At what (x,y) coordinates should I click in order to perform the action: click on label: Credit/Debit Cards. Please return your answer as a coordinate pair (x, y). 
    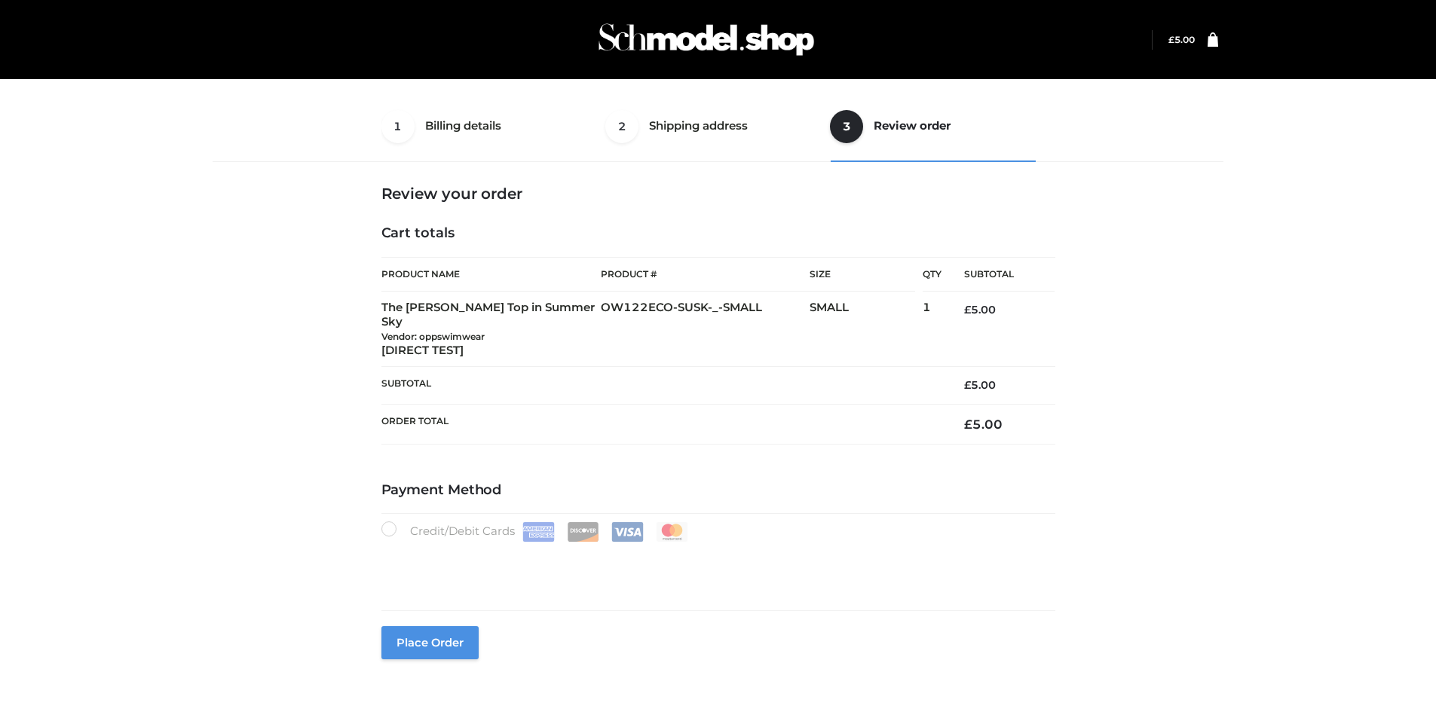
    Looking at the image, I should click on (535, 531).